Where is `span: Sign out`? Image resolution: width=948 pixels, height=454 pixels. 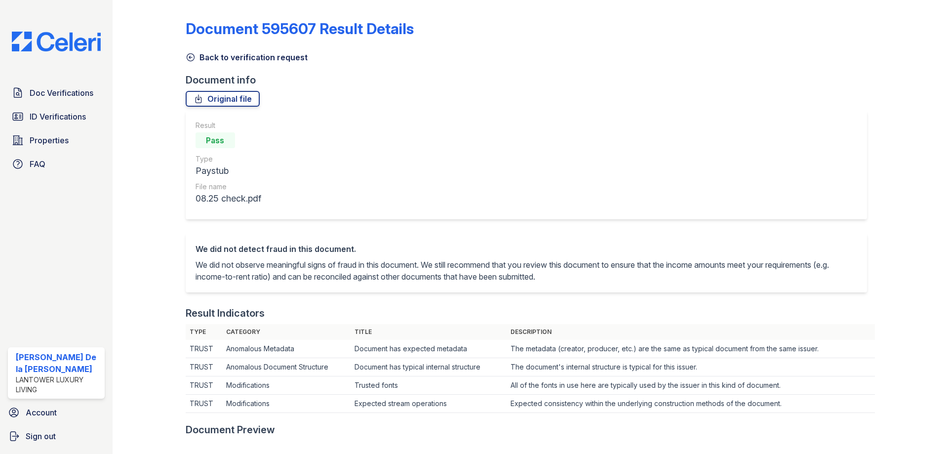
span: Sign out is located at coordinates (41, 436).